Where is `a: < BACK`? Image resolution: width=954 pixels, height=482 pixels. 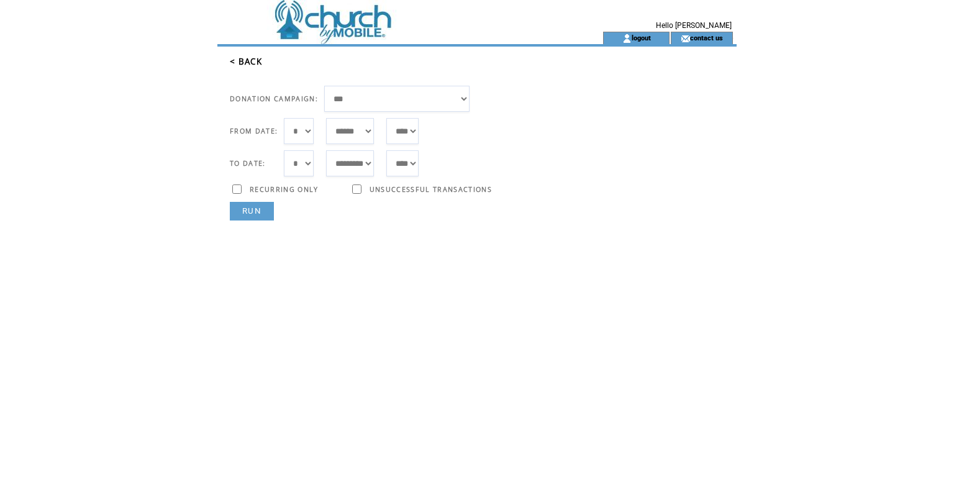 a: < BACK is located at coordinates (246, 61).